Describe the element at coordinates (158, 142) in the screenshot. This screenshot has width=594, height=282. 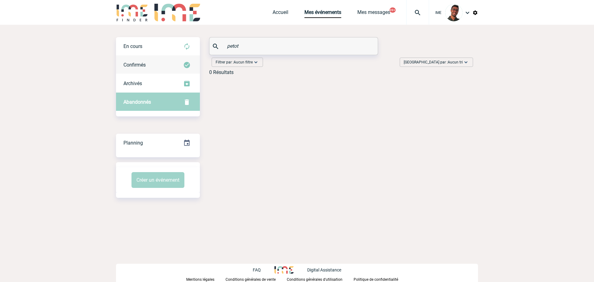
I see `a: Planning` at that location.